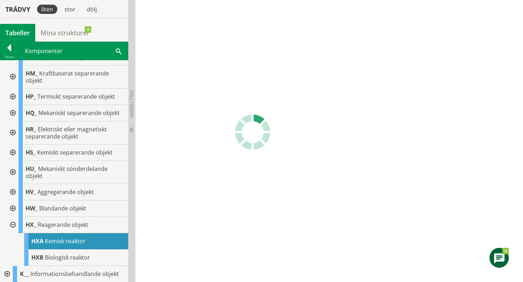 The image size is (523, 282). Describe the element at coordinates (63, 208) in the screenshot. I see `span: Blandande objekt` at that location.